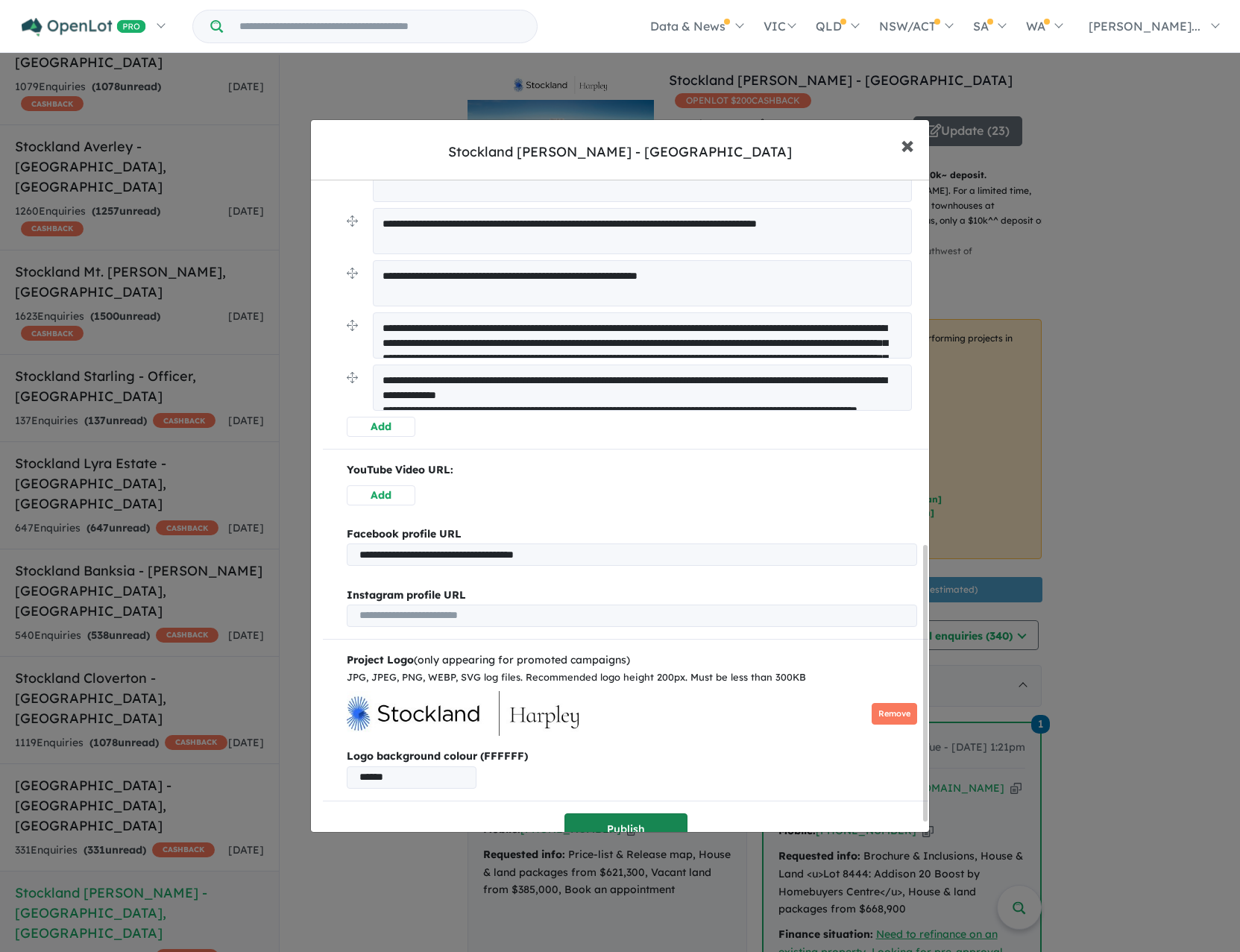 The height and width of the screenshot is (952, 1240). What do you see at coordinates (404, 534) in the screenshot?
I see `b: Facebook profile URL` at bounding box center [404, 534].